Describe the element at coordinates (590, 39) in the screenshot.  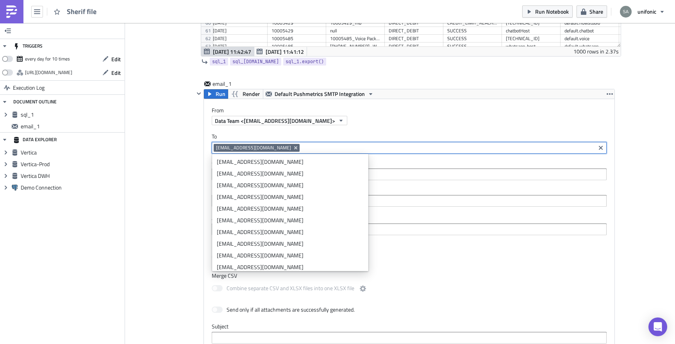
I see `div: default.voice` at that location.